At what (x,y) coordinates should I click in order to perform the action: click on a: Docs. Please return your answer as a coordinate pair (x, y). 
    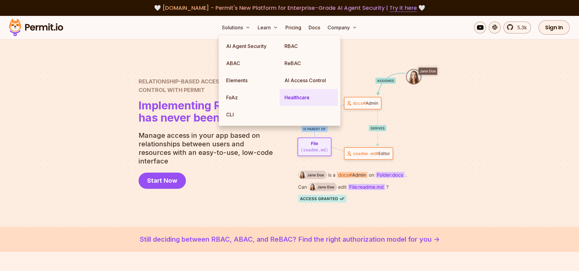
    Looking at the image, I should click on (314, 27).